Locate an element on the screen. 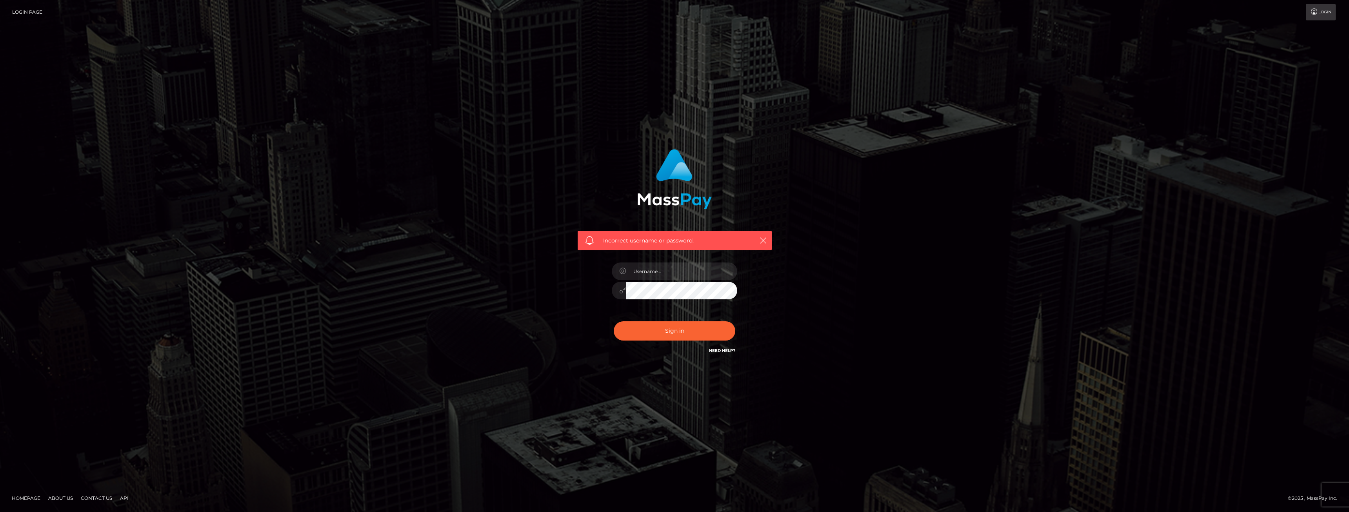  a: API is located at coordinates (124, 497).